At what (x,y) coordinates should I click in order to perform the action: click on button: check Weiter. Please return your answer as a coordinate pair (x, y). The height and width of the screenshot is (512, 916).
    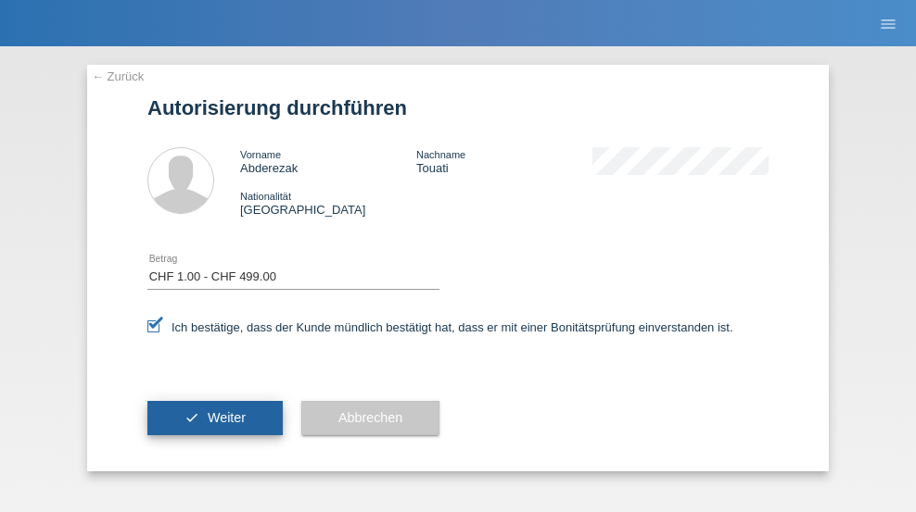
    Looking at the image, I should click on (215, 419).